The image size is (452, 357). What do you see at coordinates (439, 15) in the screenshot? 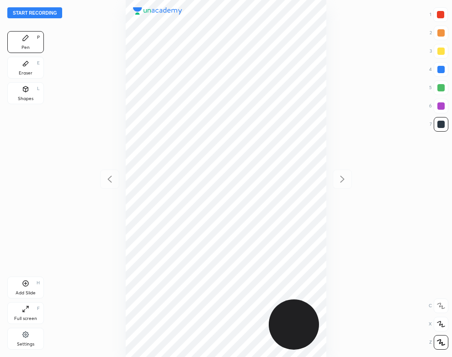
I see `div: 1` at bounding box center [439, 15].